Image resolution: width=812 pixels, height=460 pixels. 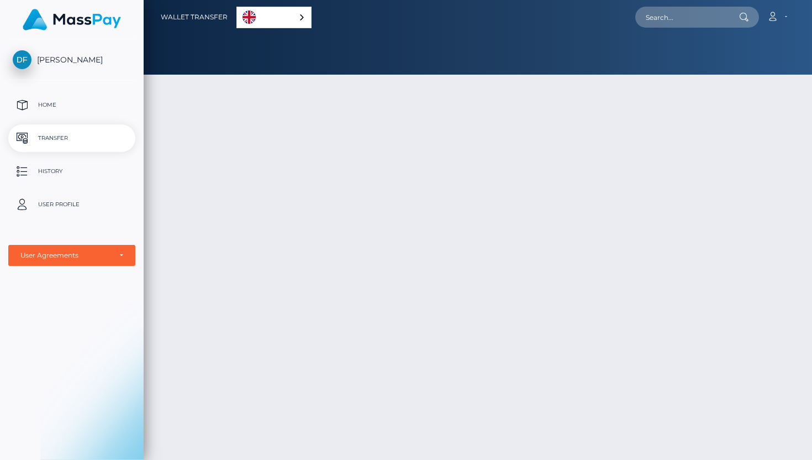 I want to click on aside: Language selected: English, so click(x=274, y=17).